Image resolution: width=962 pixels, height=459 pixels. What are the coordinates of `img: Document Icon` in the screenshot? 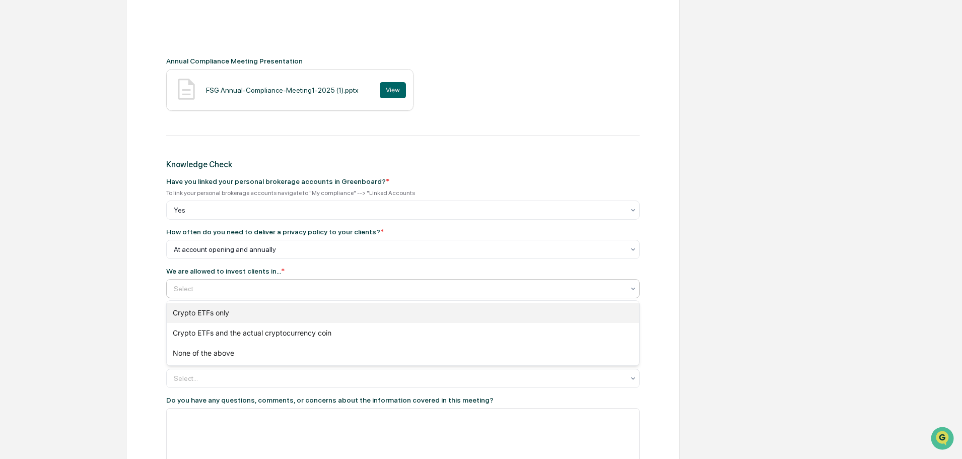 It's located at (186, 89).